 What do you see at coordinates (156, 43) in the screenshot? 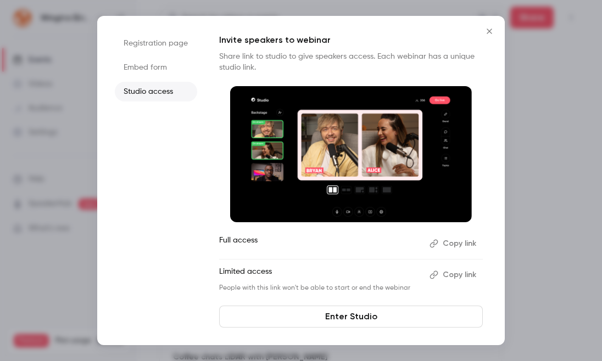
I see `li: Registration page` at bounding box center [156, 43].